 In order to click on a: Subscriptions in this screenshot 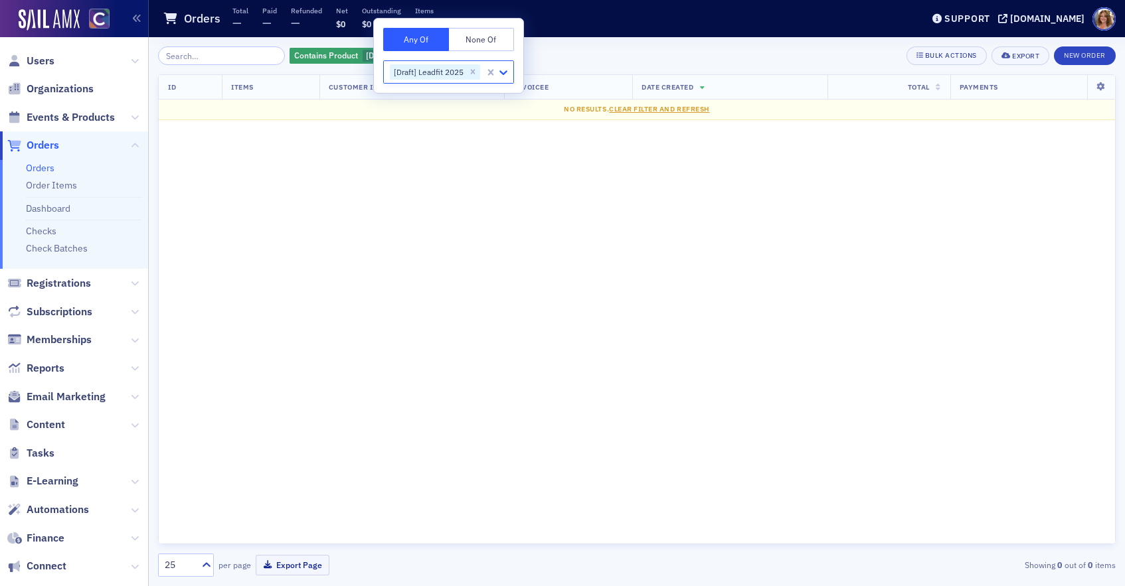, I will do `click(50, 312)`.